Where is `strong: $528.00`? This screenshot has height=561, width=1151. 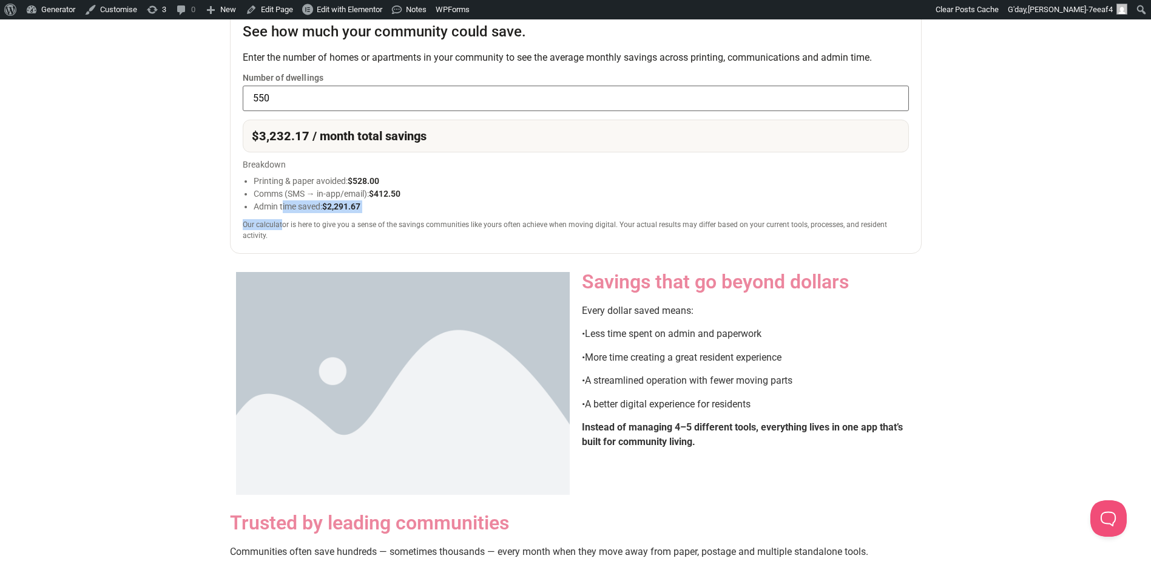
strong: $528.00 is located at coordinates (364, 181).